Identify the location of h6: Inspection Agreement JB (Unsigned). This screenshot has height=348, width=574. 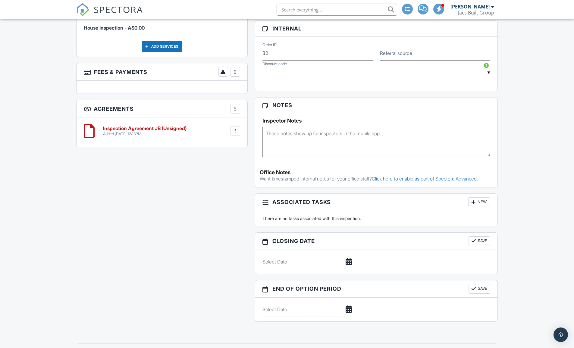
(145, 128).